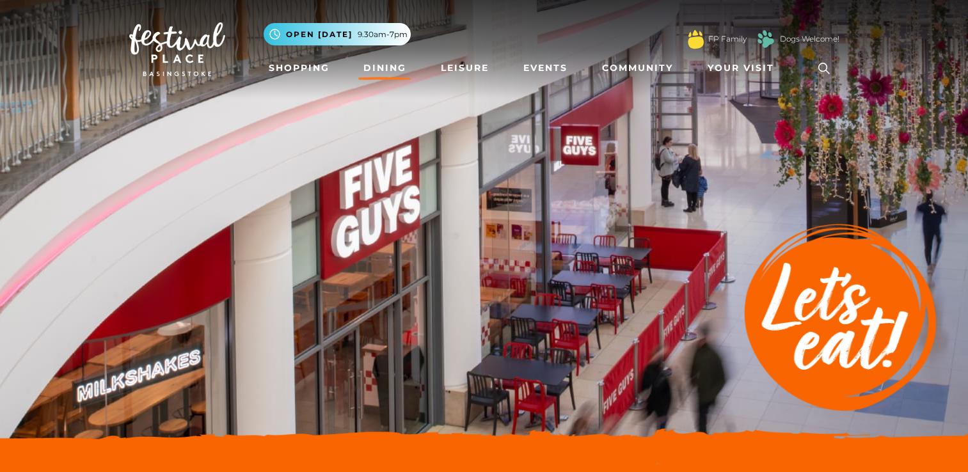 The image size is (968, 472). Describe the element at coordinates (741, 68) in the screenshot. I see `span: Your Visit` at that location.